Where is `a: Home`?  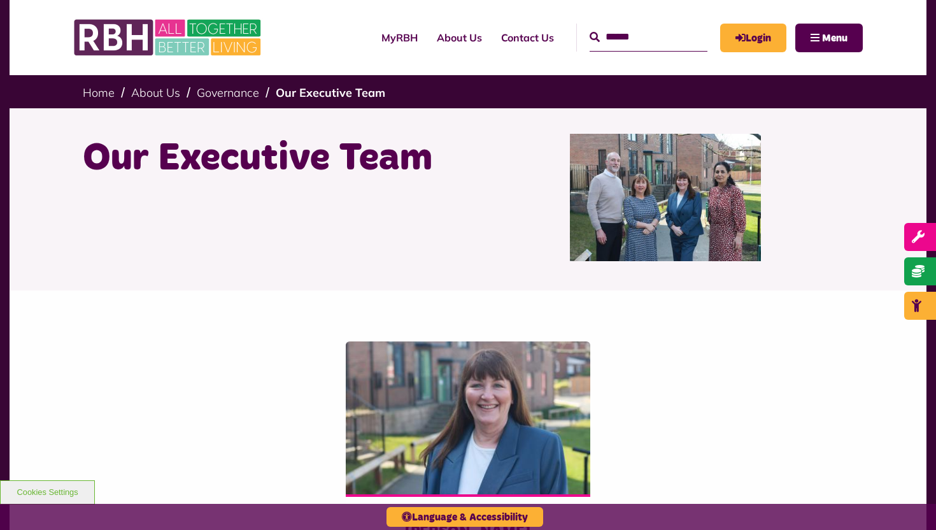
a: Home is located at coordinates (99, 92).